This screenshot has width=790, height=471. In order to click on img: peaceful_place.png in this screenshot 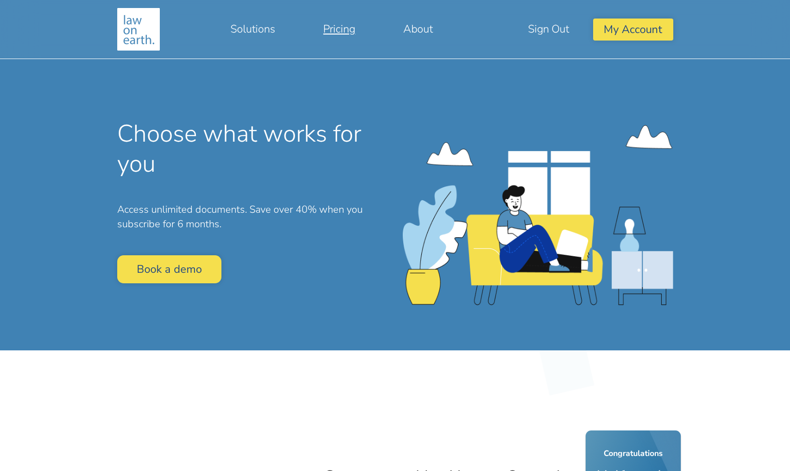, I will do `click(538, 215)`.